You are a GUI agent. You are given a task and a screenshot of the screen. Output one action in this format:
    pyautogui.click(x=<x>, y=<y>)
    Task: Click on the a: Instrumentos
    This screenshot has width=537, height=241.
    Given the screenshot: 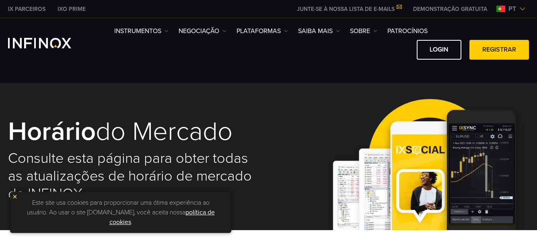 What is the action you would take?
    pyautogui.click(x=141, y=31)
    